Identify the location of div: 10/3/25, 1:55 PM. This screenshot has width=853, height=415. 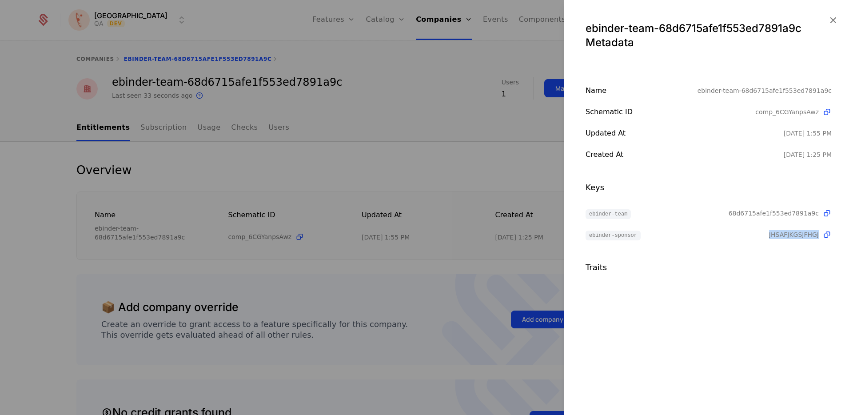
(807, 133).